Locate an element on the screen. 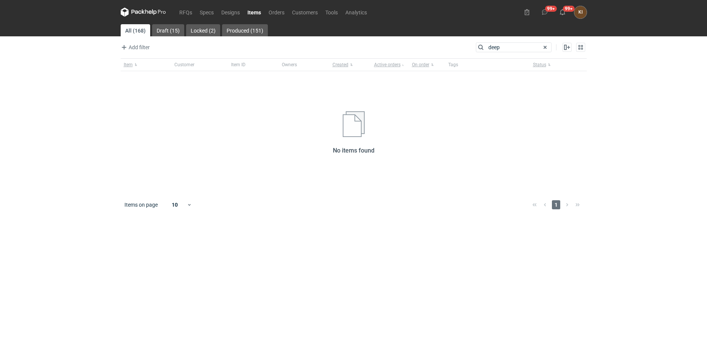 The height and width of the screenshot is (338, 707). div: 10 is located at coordinates (175, 205).